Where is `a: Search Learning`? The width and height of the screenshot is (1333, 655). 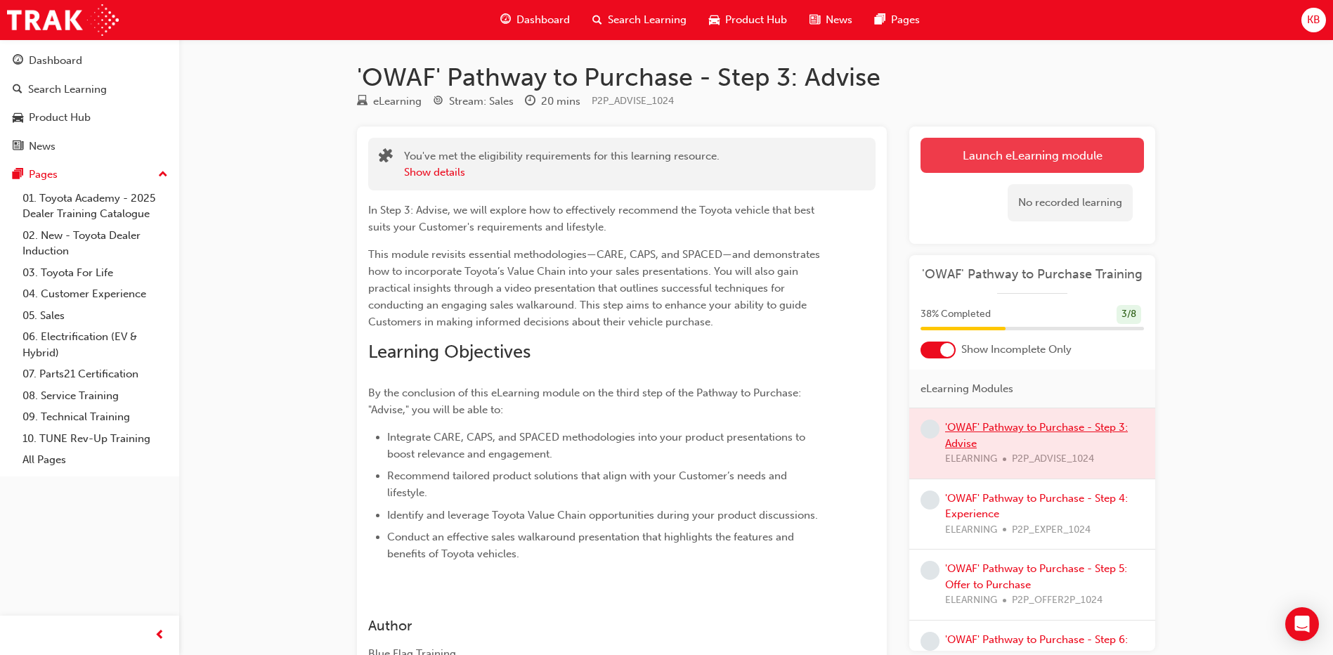 a: Search Learning is located at coordinates (89, 89).